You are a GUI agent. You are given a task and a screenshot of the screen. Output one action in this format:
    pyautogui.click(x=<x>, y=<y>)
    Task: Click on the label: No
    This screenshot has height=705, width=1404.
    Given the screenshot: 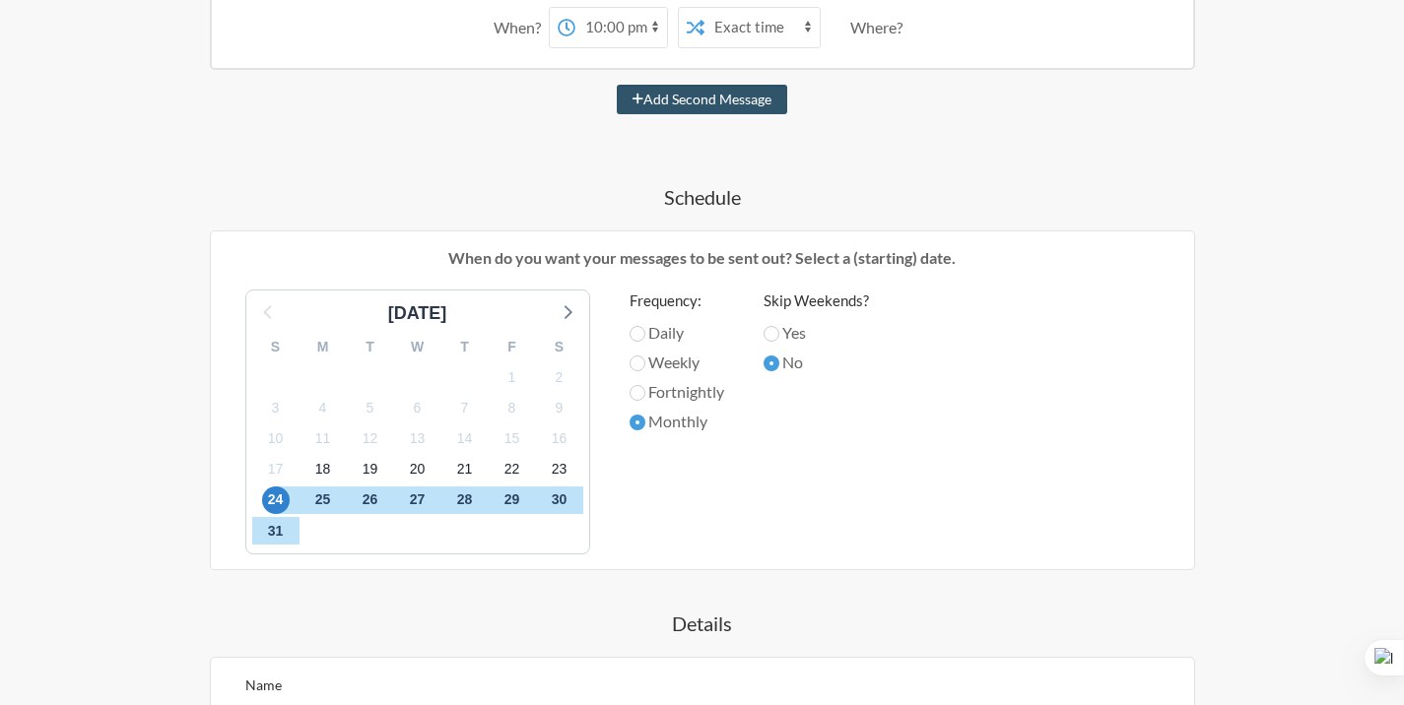 What is the action you would take?
    pyautogui.click(x=816, y=362)
    